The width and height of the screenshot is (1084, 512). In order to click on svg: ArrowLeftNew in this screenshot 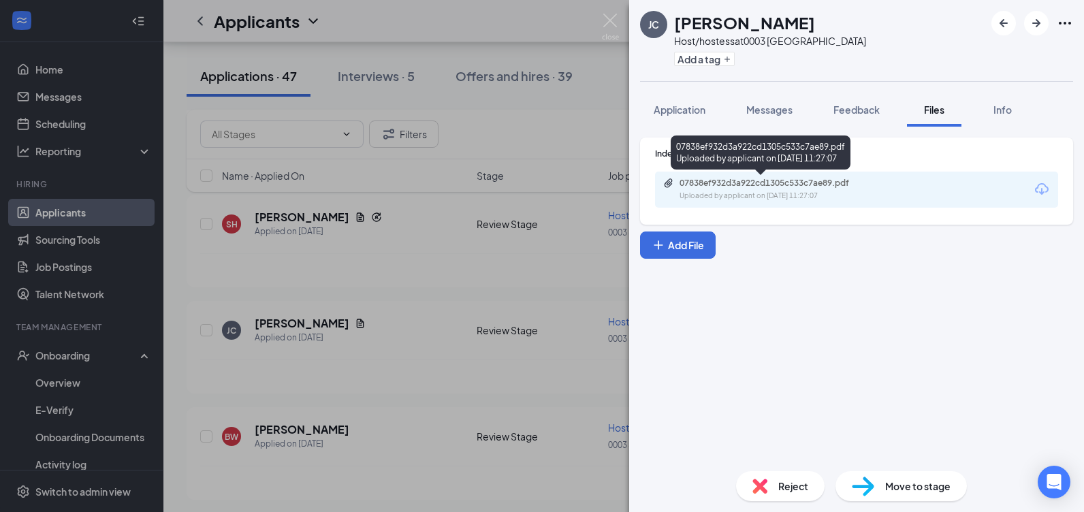, I will do `click(1004, 23)`.